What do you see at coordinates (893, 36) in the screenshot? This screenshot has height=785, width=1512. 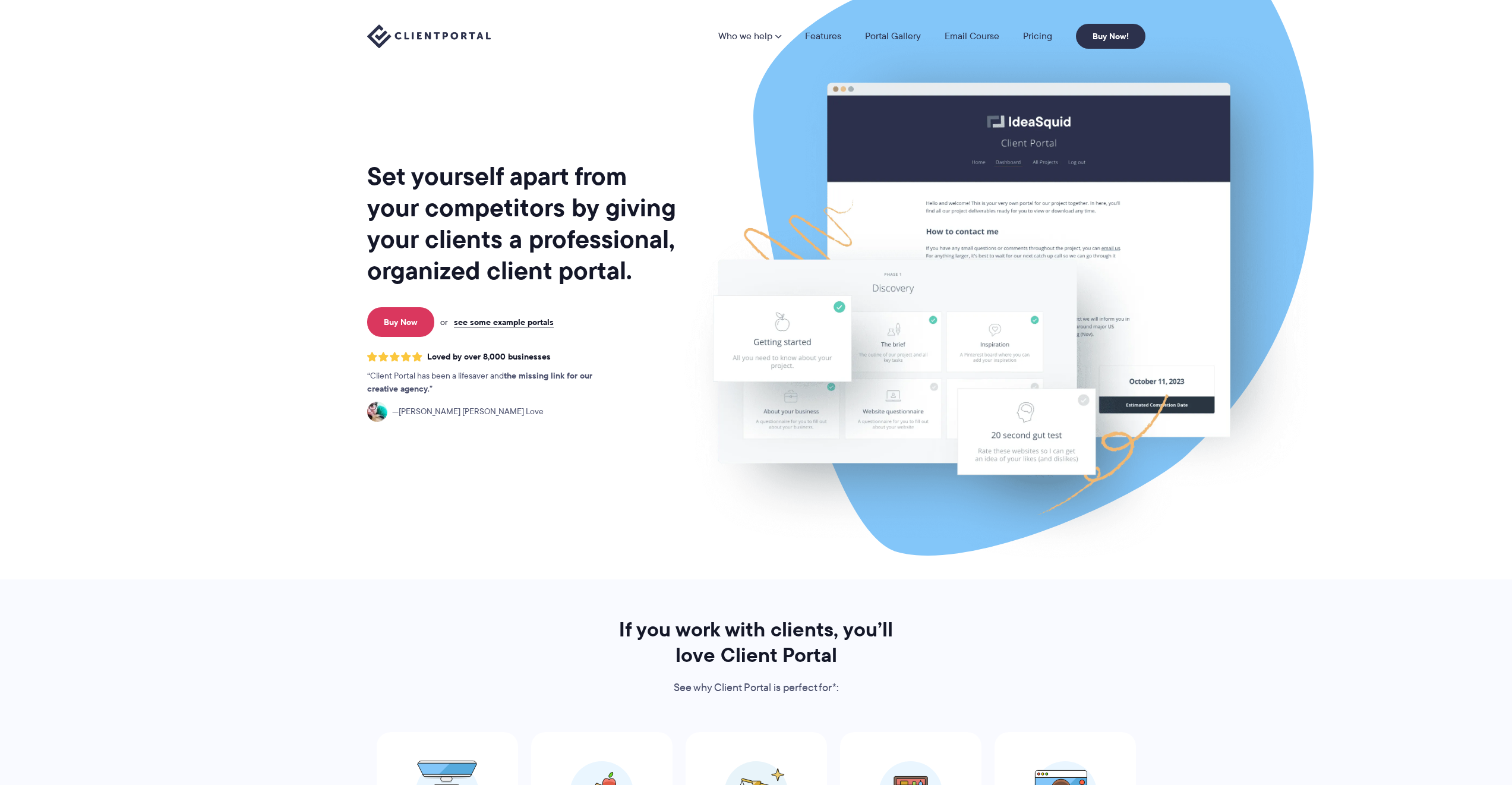 I see `a: Portal Gallery` at bounding box center [893, 36].